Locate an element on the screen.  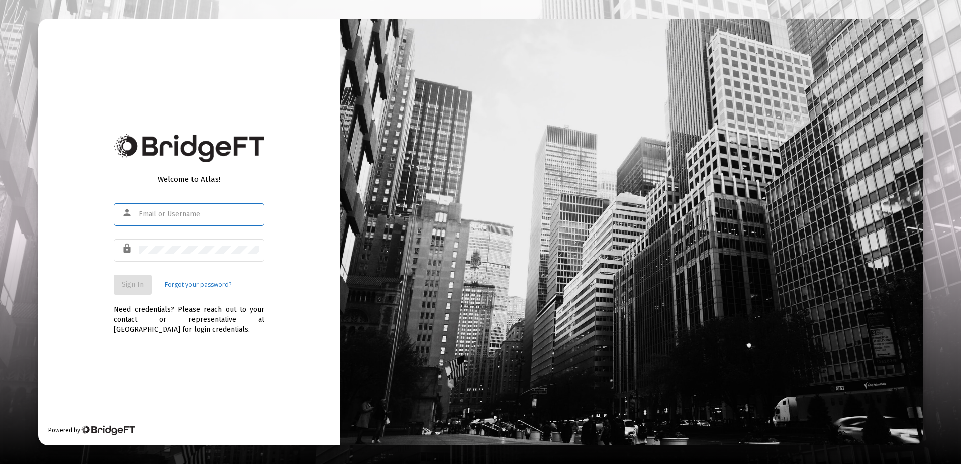
a: Forgot your password? is located at coordinates (198, 285).